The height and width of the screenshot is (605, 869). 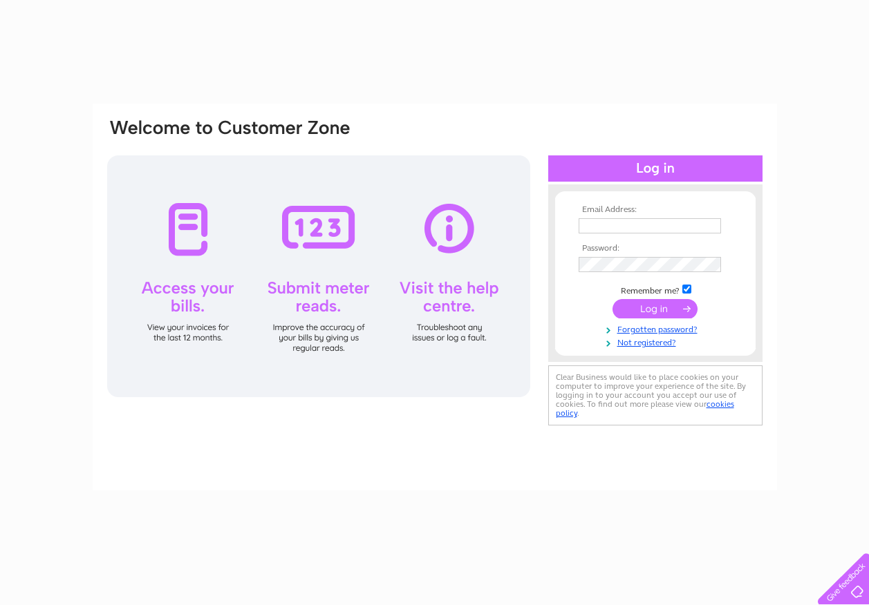 What do you see at coordinates (655, 210) in the screenshot?
I see `th: Email Address:` at bounding box center [655, 210].